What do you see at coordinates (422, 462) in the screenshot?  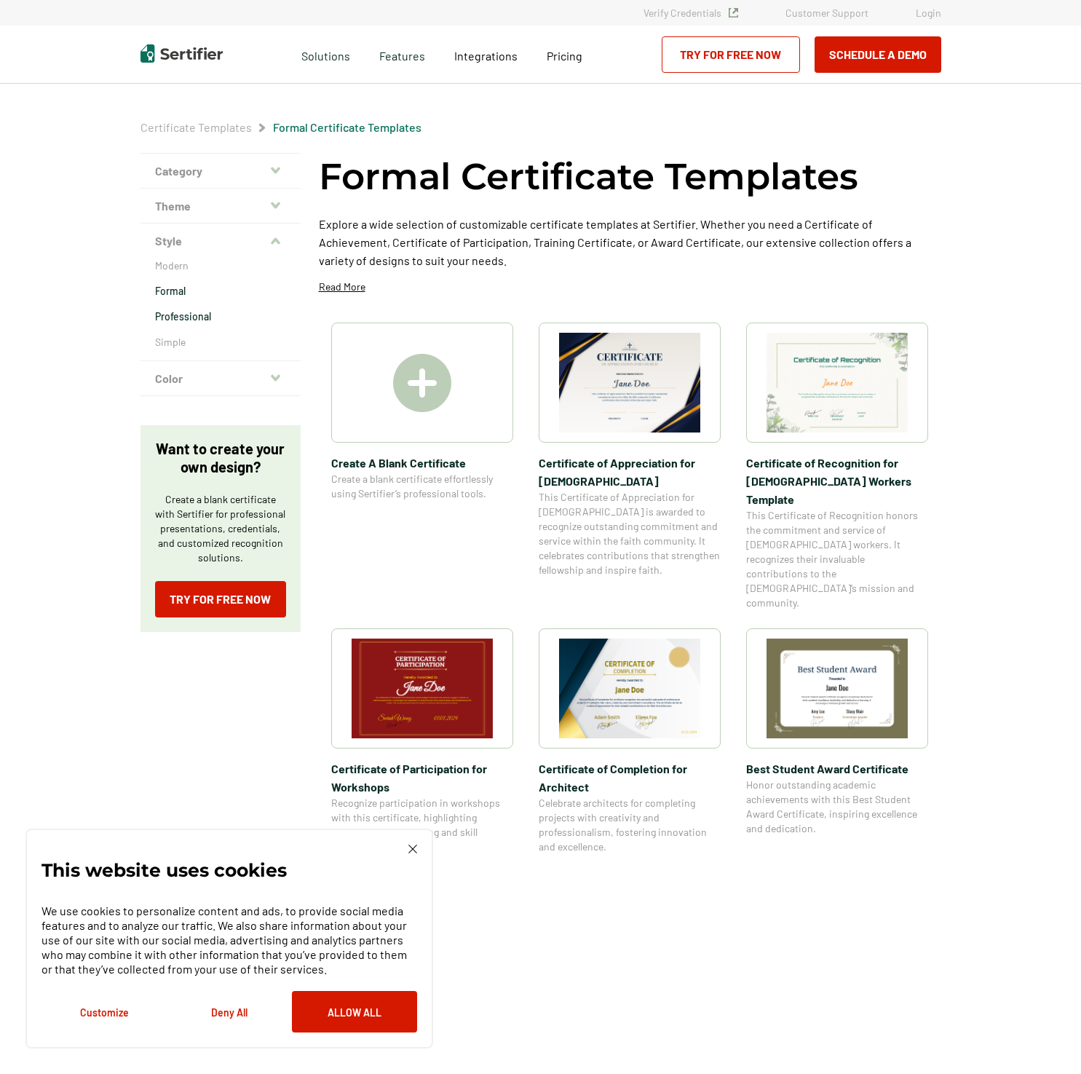 I see `span: Create A Blank Certificate` at bounding box center [422, 462].